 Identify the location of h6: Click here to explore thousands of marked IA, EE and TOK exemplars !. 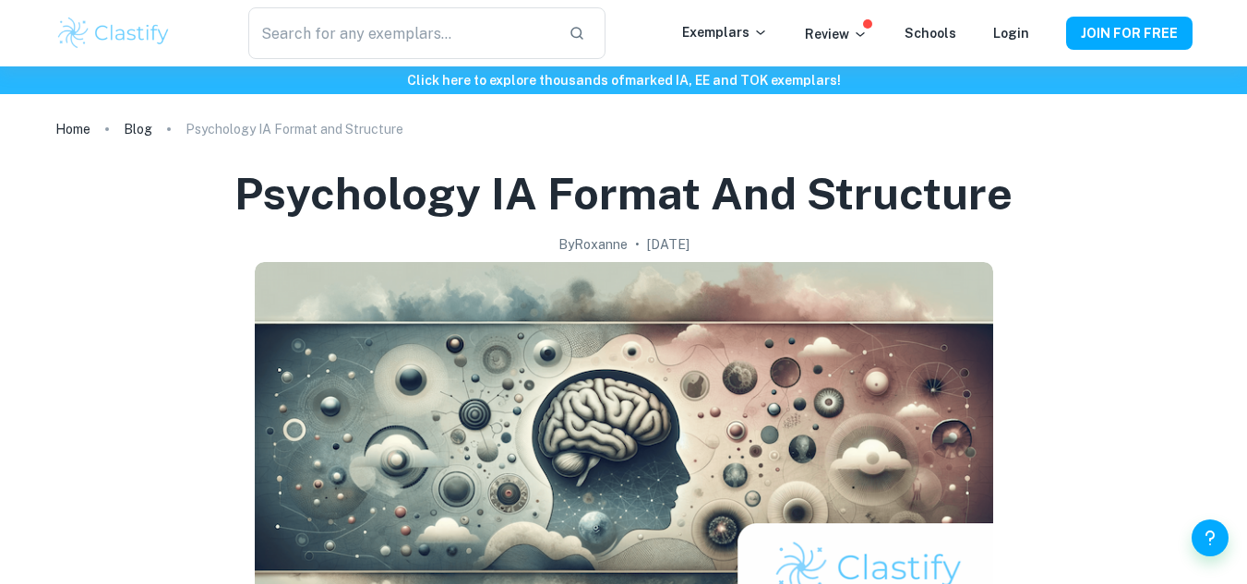
(623, 80).